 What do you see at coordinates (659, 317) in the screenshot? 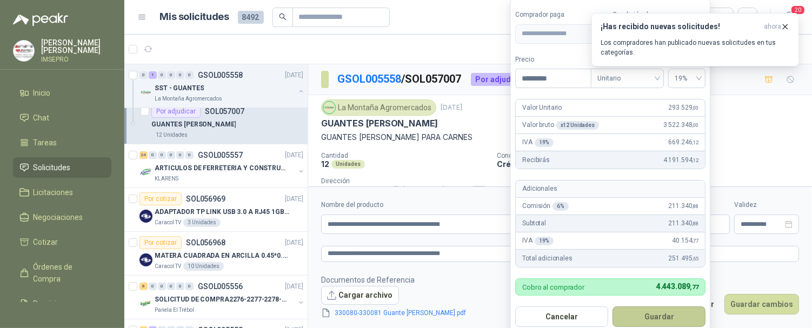
I see `button: Guardar` at bounding box center [659, 317].